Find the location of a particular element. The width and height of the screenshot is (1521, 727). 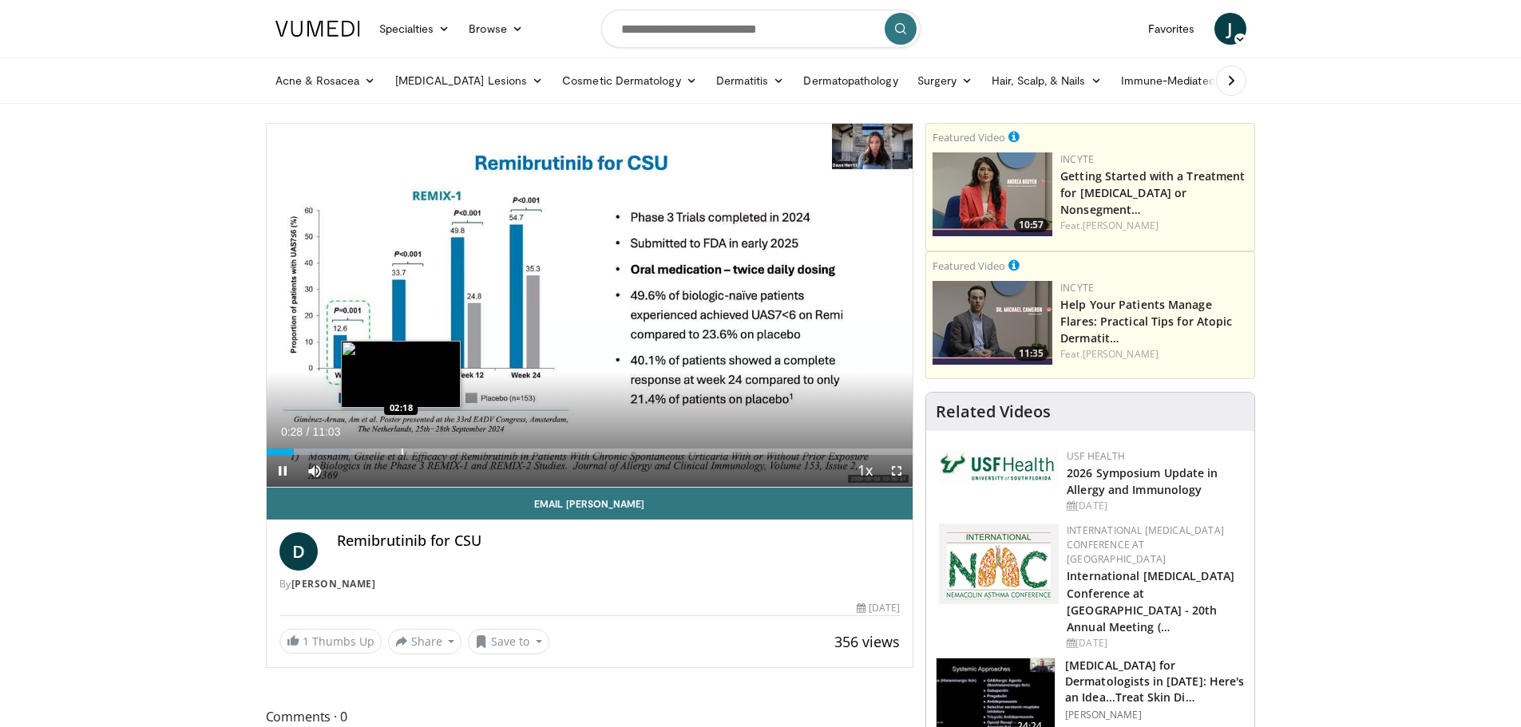

a: Help Your Patients Manage Flares: Practical Tips for Atopic Dermatit… is located at coordinates (1146, 321).